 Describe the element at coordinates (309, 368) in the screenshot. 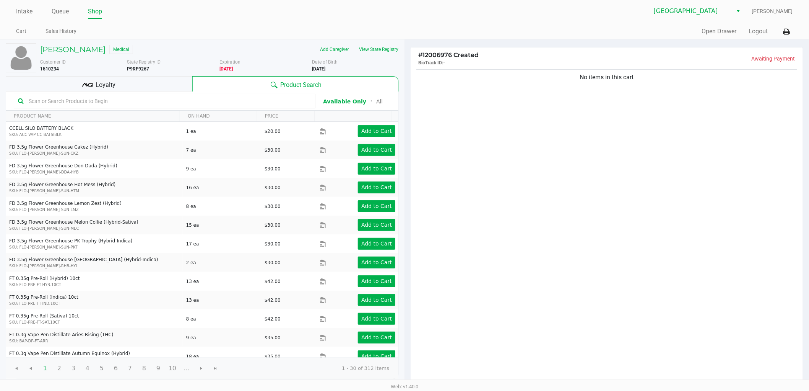

I see `kendo-pager-info: 1 - 30 of 312 items` at that location.